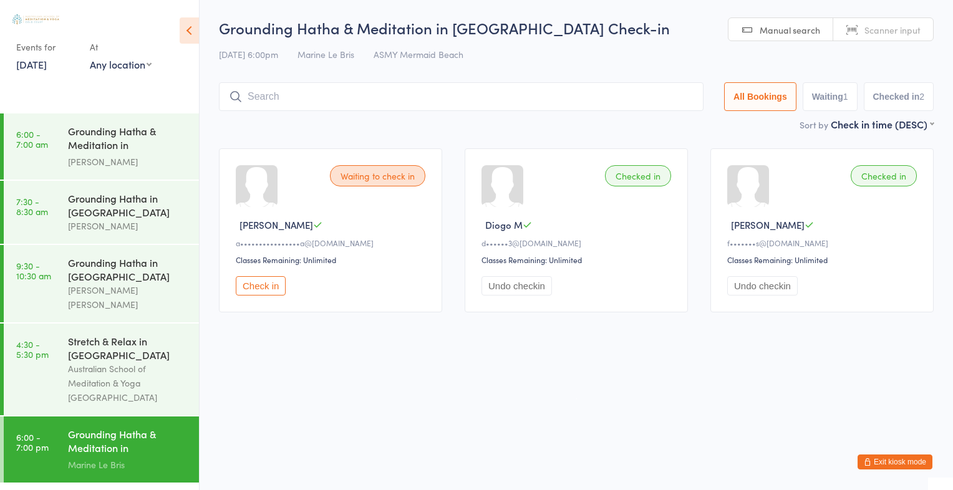 The image size is (953, 490). I want to click on span: Marine Le Bris, so click(326, 54).